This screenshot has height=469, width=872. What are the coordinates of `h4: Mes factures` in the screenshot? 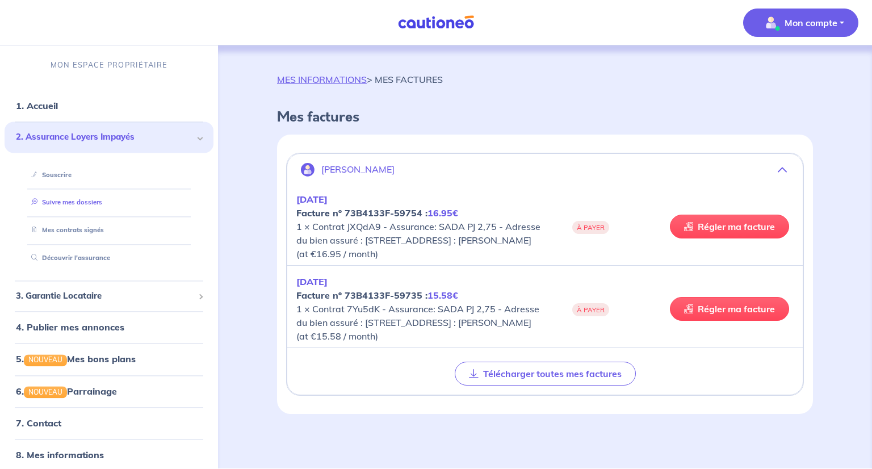 It's located at (545, 117).